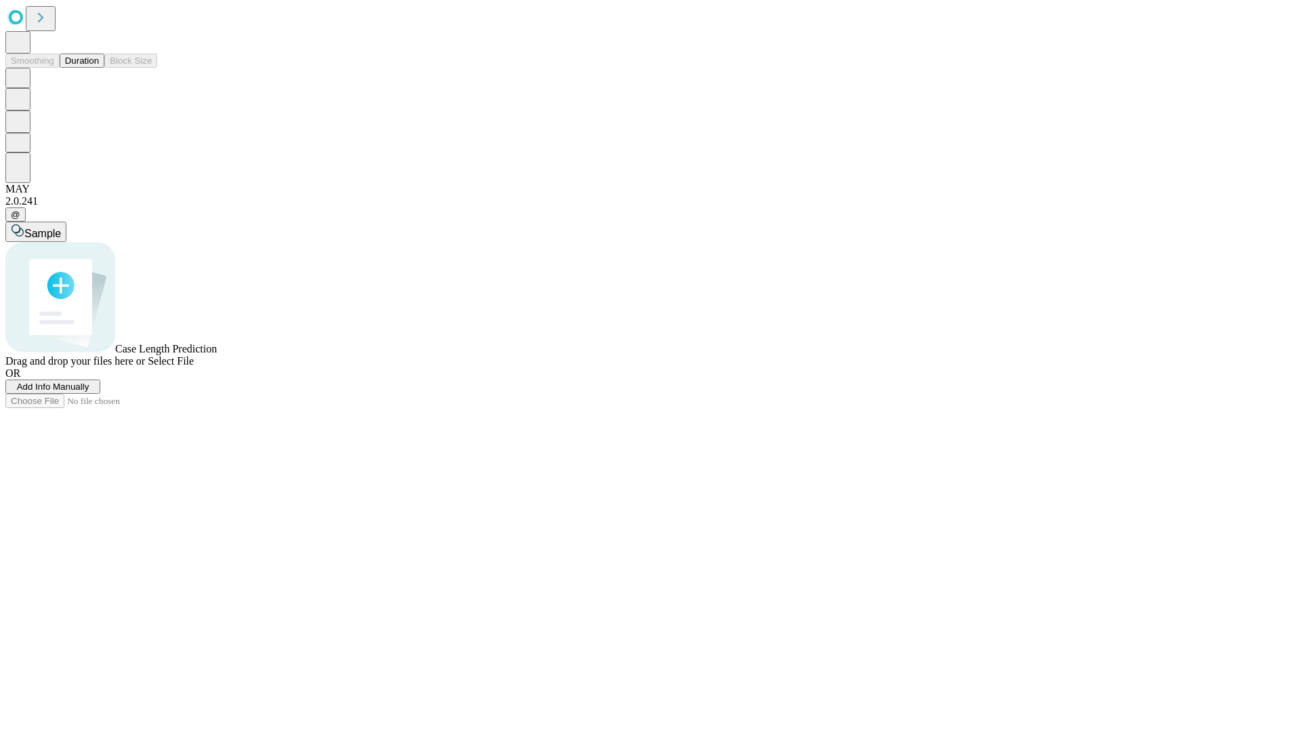 The image size is (1301, 732). I want to click on span: Select File, so click(171, 360).